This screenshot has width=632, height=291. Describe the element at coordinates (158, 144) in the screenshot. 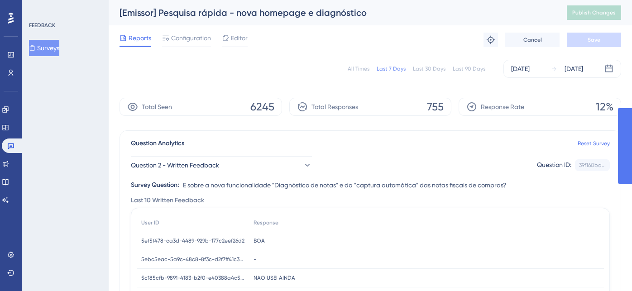

I see `span: Question Analytics` at that location.